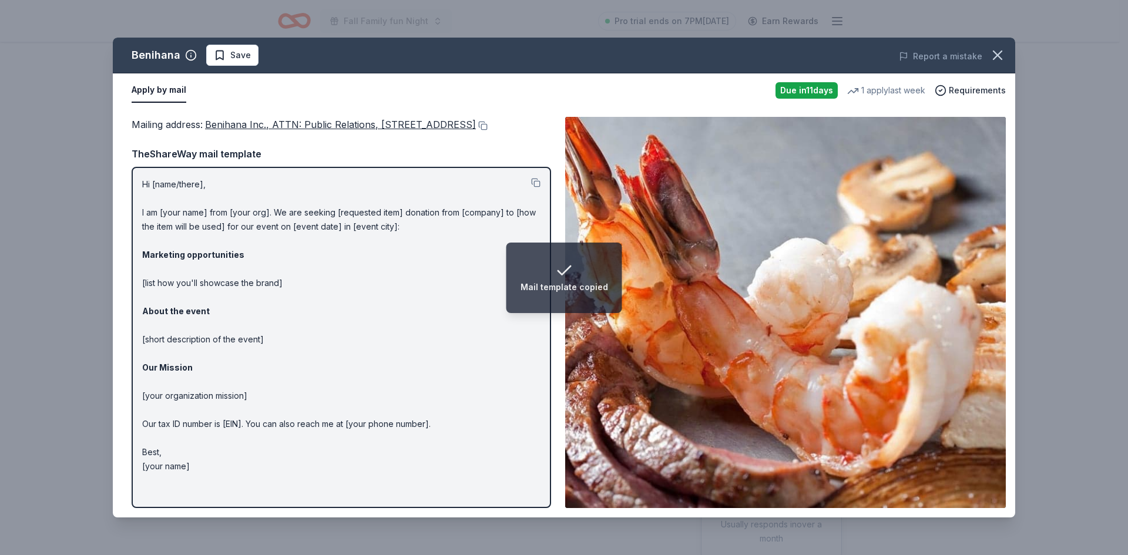  I want to click on div: TheShareWay mail template, so click(341, 154).